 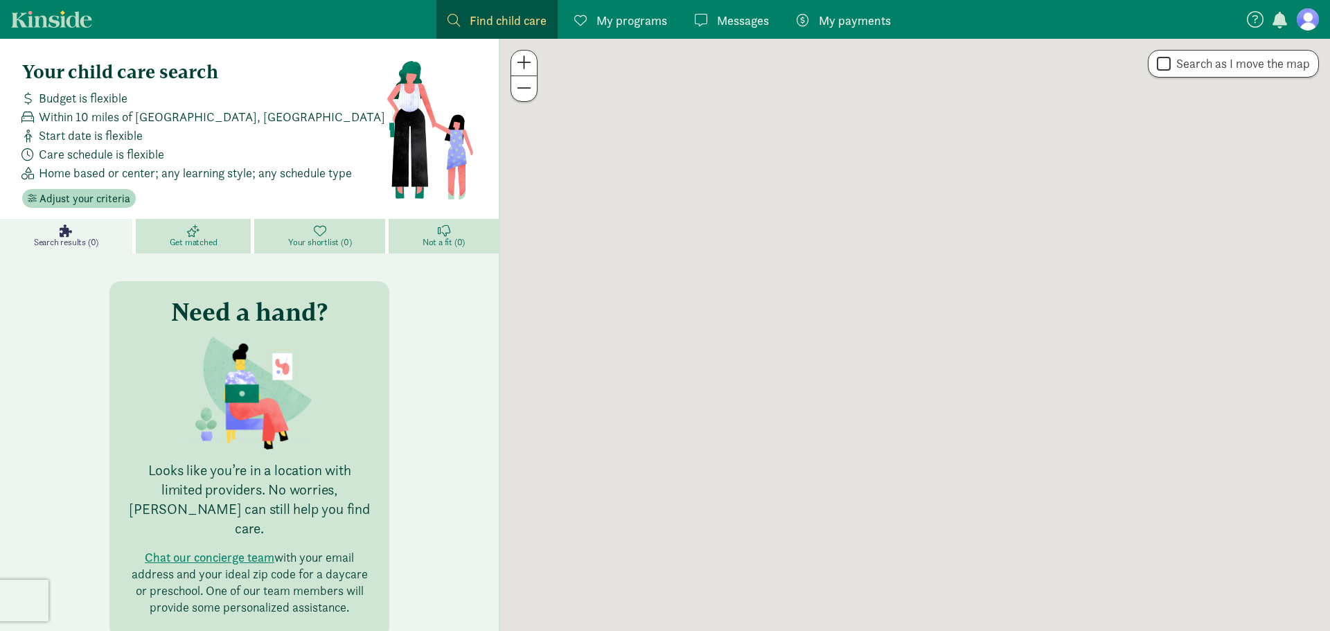 I want to click on span: Not a fit (0), so click(x=443, y=243).